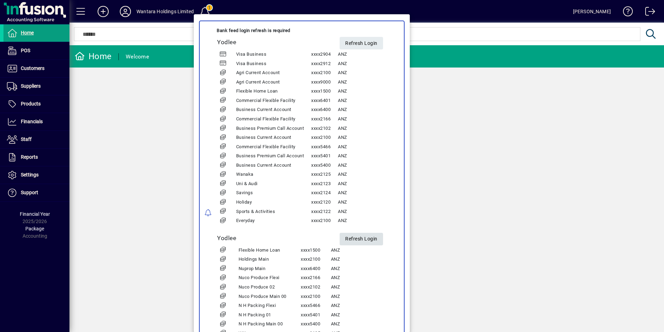 This screenshot has width=664, height=332. Describe the element at coordinates (273, 193) in the screenshot. I see `td: Savings` at that location.